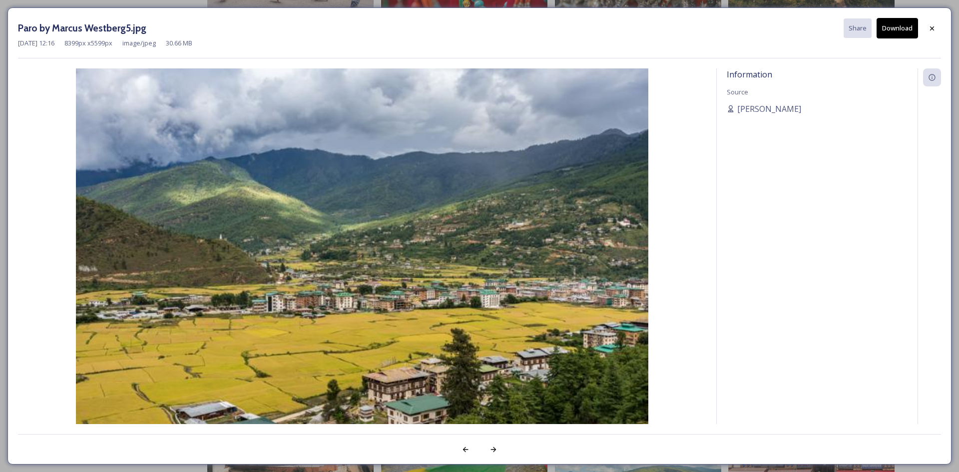  Describe the element at coordinates (737, 92) in the screenshot. I see `span: Source` at that location.